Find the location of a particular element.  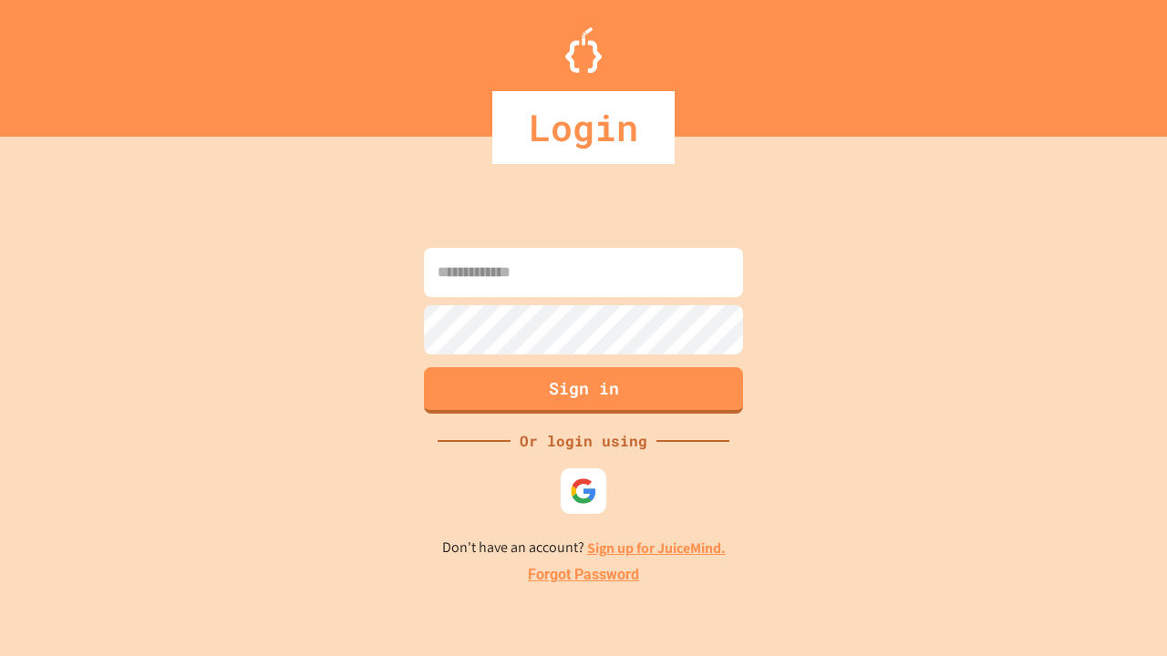

button: Sign in is located at coordinates (583, 390).